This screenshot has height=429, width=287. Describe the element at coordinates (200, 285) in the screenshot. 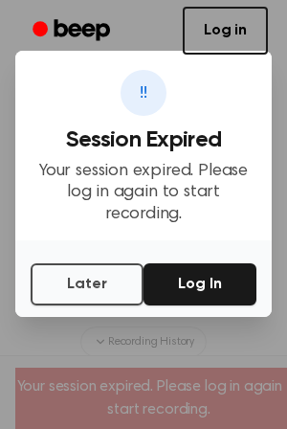

I see `button: Log In` at that location.